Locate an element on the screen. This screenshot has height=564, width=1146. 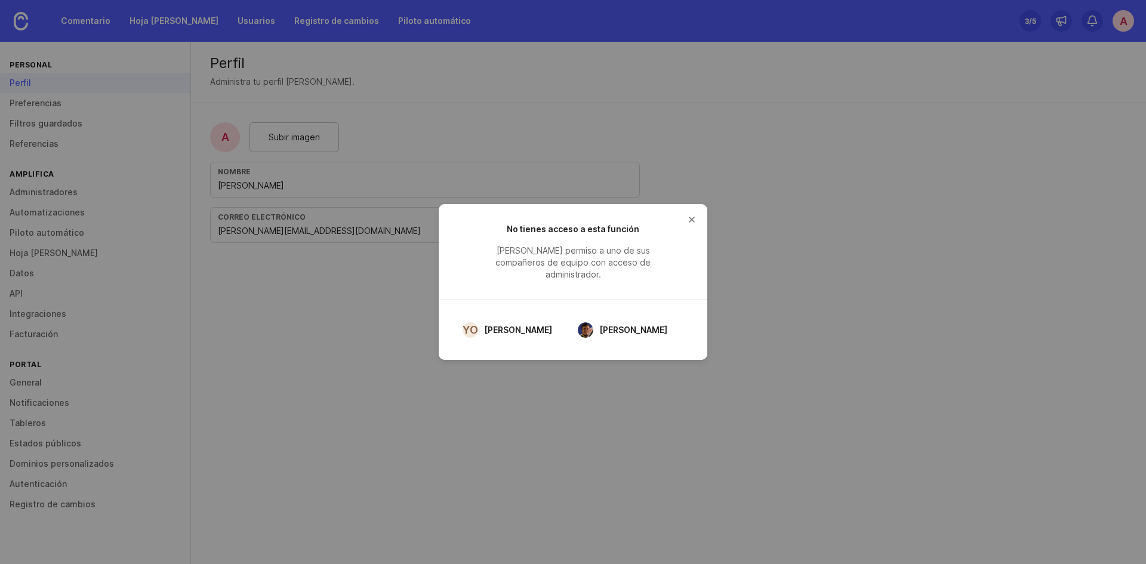
img: Cristóbal Alegría is located at coordinates (586, 330).